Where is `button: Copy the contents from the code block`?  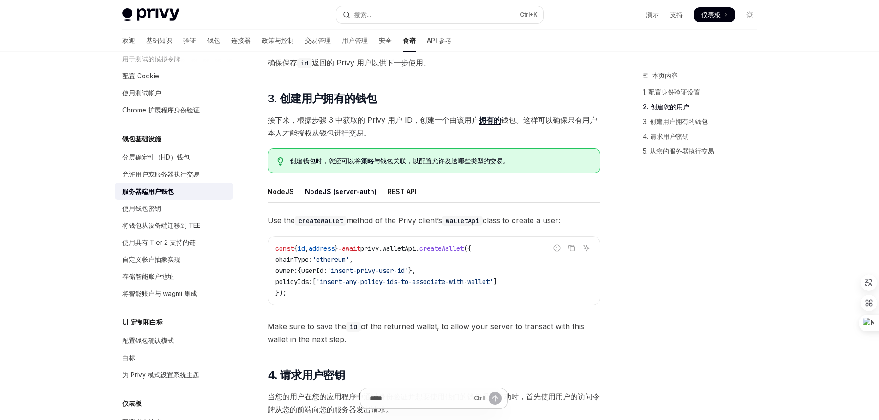
button: Copy the contents from the code block is located at coordinates (571, 248).